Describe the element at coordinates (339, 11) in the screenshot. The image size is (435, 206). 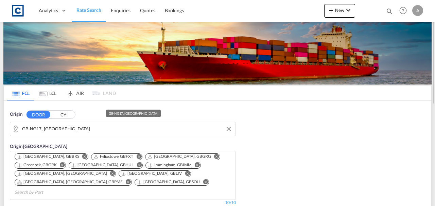
I see `button: icon-plus 400-fgNewicon-chevron-down` at that location.